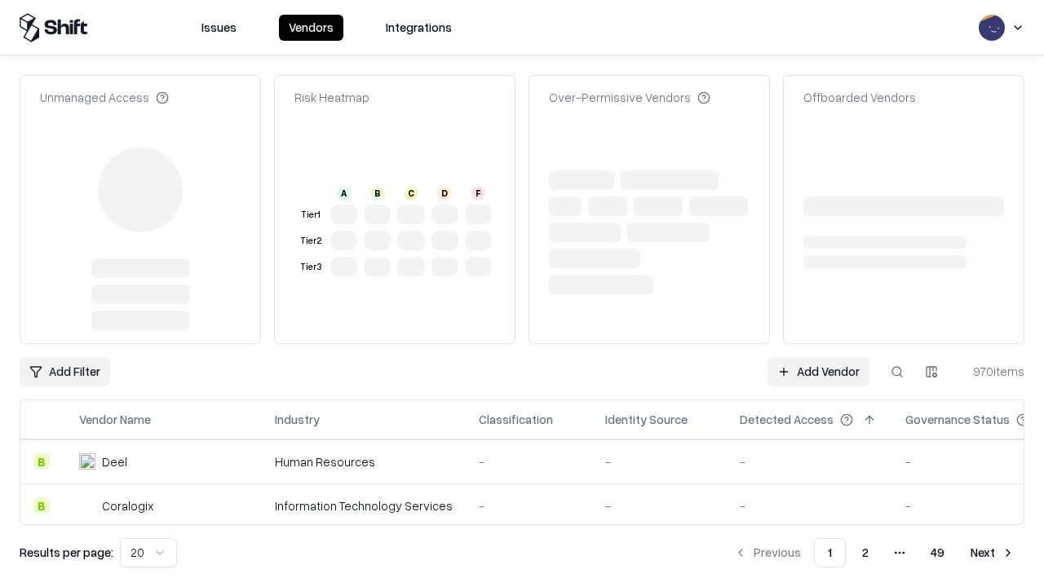 The height and width of the screenshot is (587, 1044). I want to click on button: Issues, so click(219, 28).